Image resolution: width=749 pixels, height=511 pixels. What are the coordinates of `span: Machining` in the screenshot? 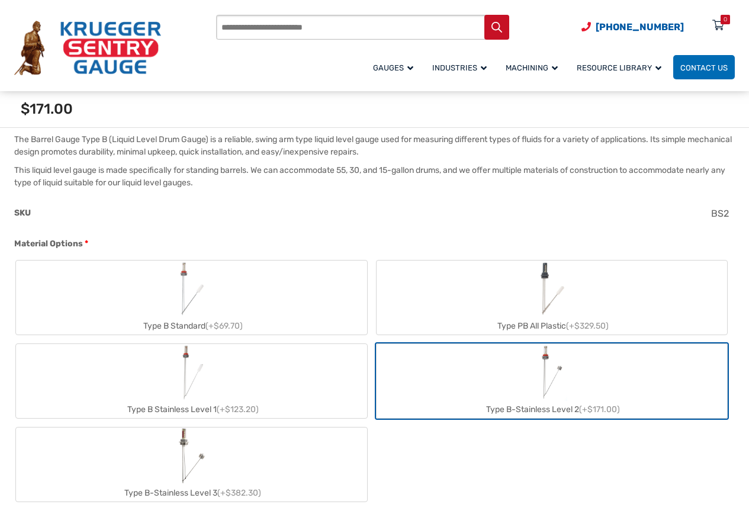 It's located at (532, 68).